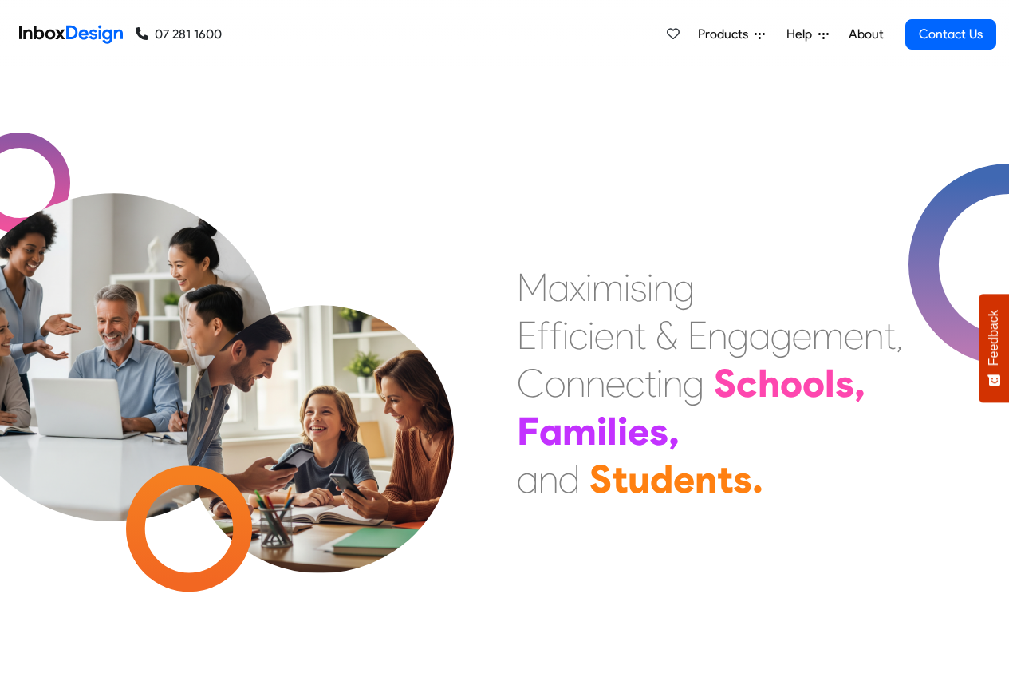 The height and width of the screenshot is (697, 1009). I want to click on div: C, so click(531, 383).